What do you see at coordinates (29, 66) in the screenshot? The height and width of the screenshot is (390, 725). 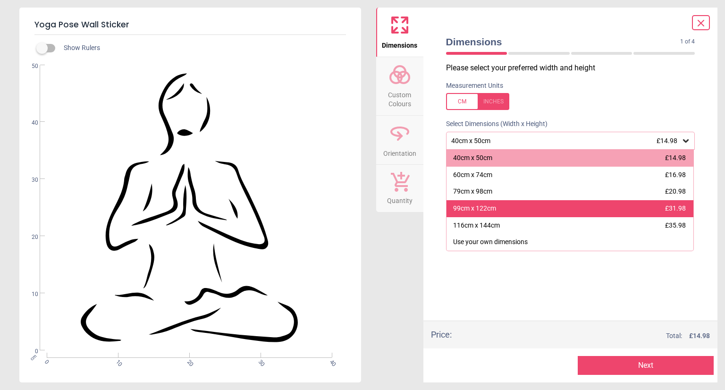 I see `span: 50` at bounding box center [29, 66].